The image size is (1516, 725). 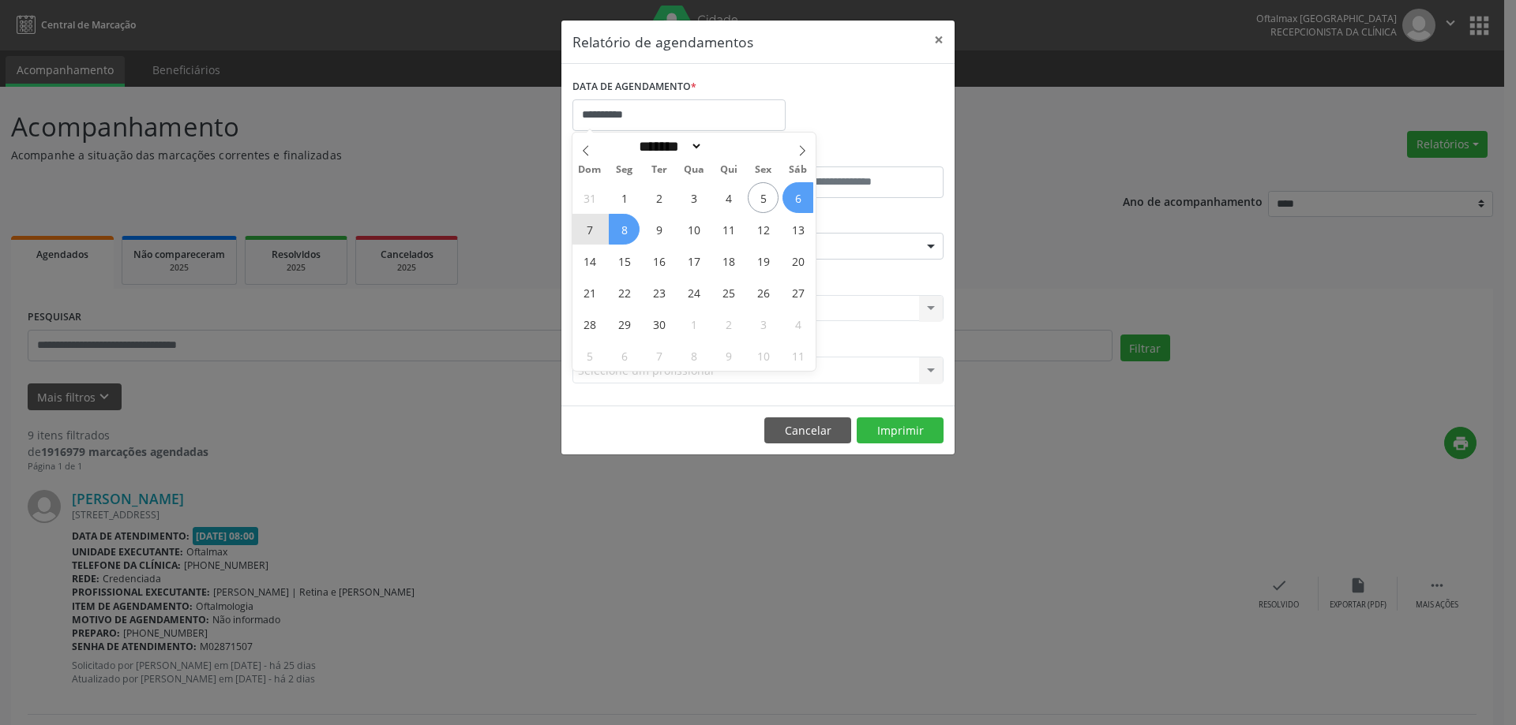 What do you see at coordinates (797, 324) in the screenshot?
I see `span: Outubro 4, 2025` at bounding box center [797, 324].